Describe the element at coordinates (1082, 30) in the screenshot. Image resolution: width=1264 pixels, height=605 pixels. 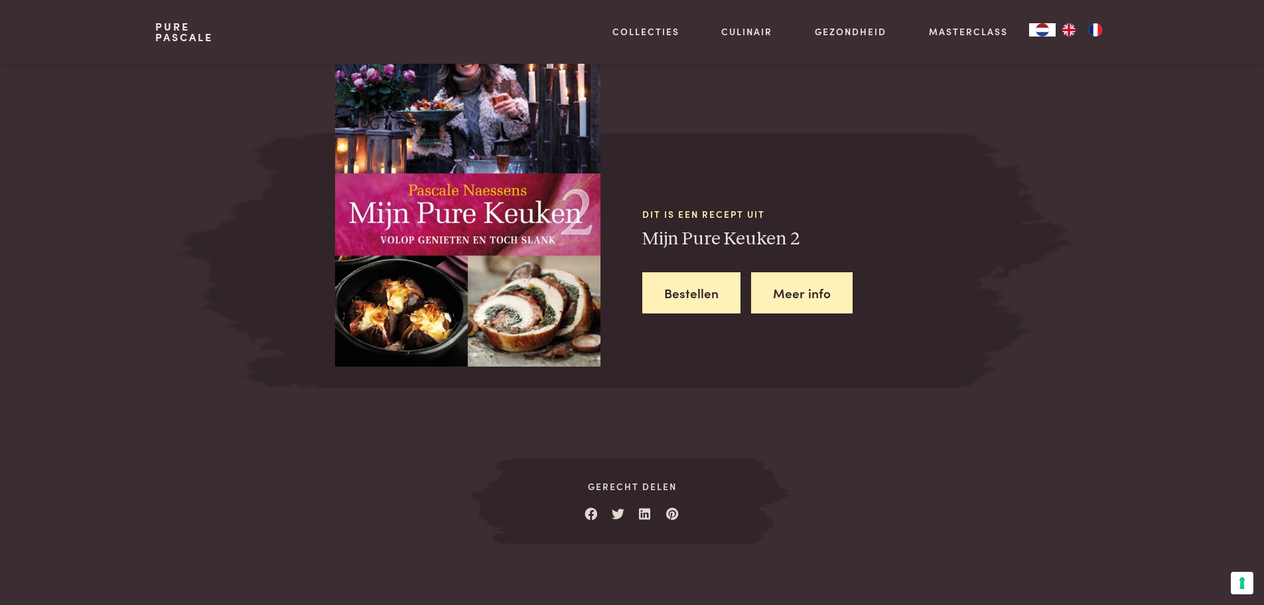
I see `ul: Language list` at that location.